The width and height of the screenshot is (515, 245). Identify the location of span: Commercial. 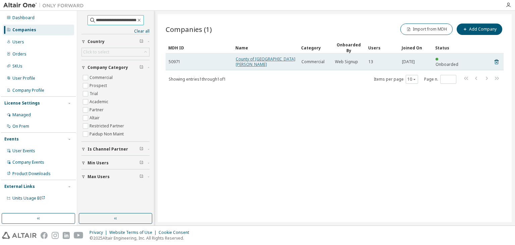
(313, 62).